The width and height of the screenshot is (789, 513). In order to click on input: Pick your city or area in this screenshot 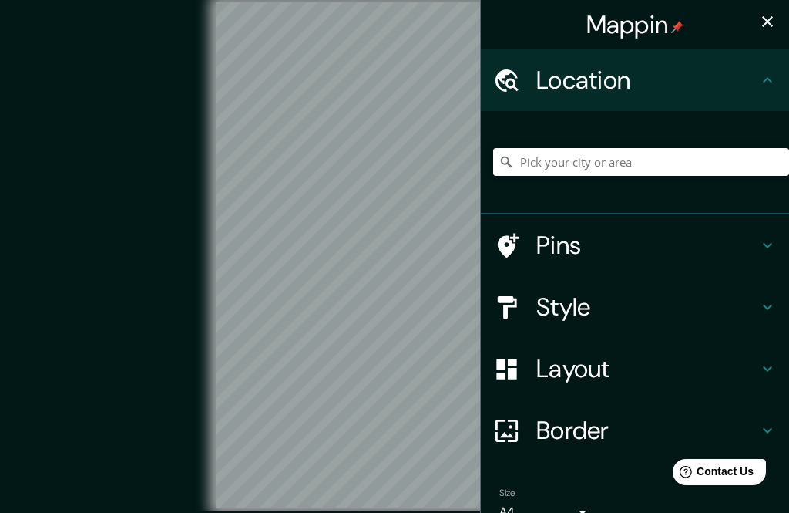, I will do `click(641, 162)`.